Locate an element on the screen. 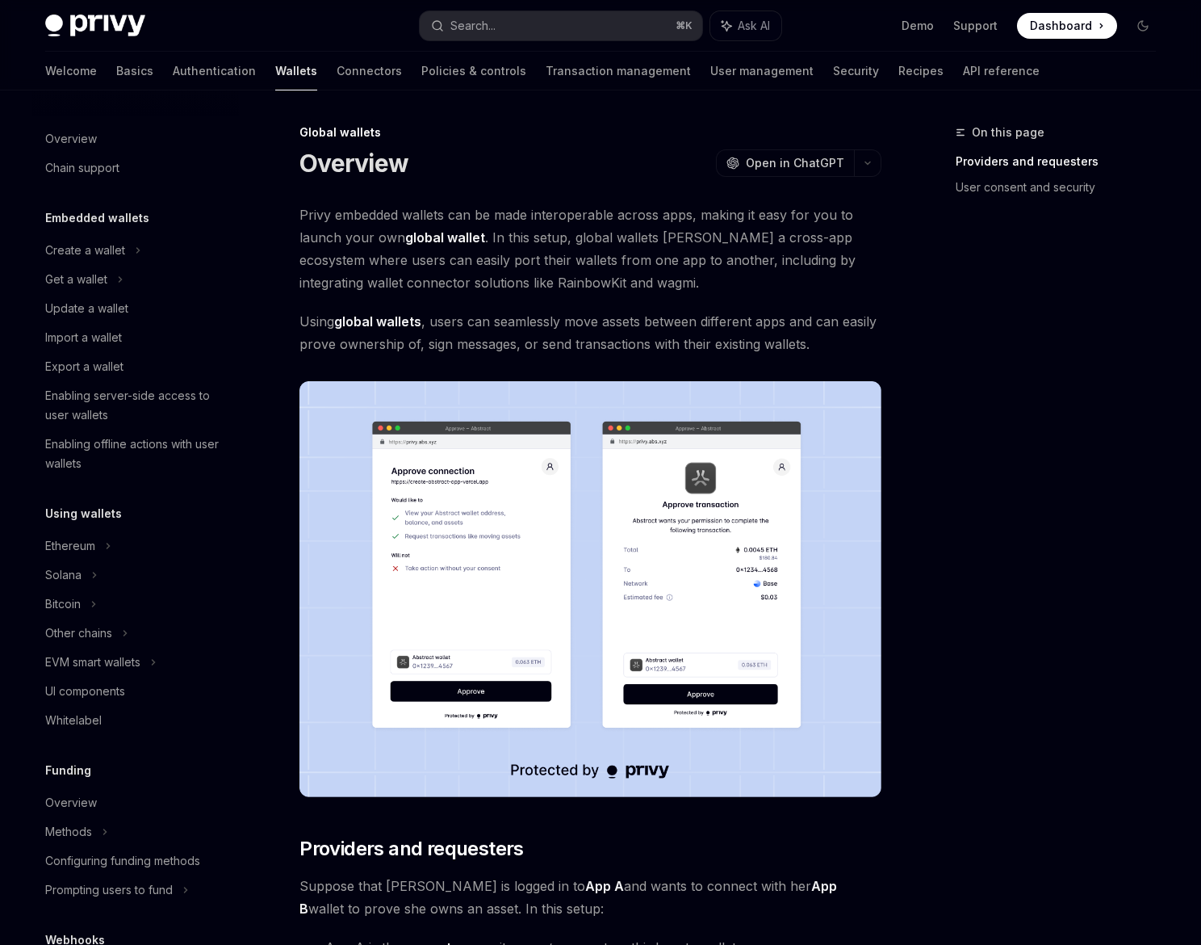 This screenshot has height=945, width=1201. div: Bitcoin is located at coordinates (63, 604).